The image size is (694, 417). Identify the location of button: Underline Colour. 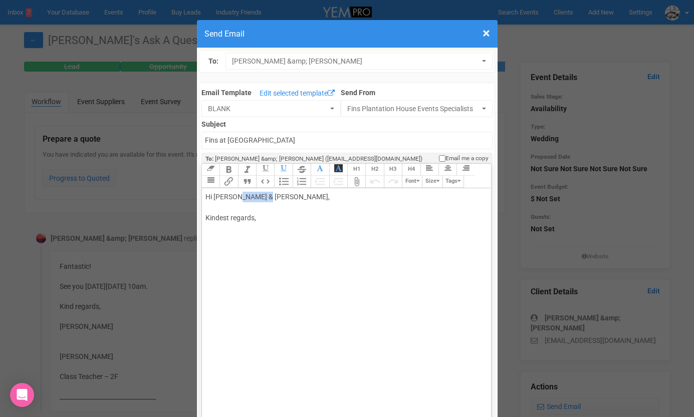
(283, 170).